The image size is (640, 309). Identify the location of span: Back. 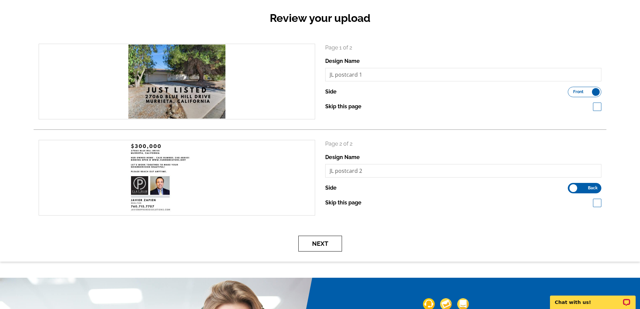
(593, 188).